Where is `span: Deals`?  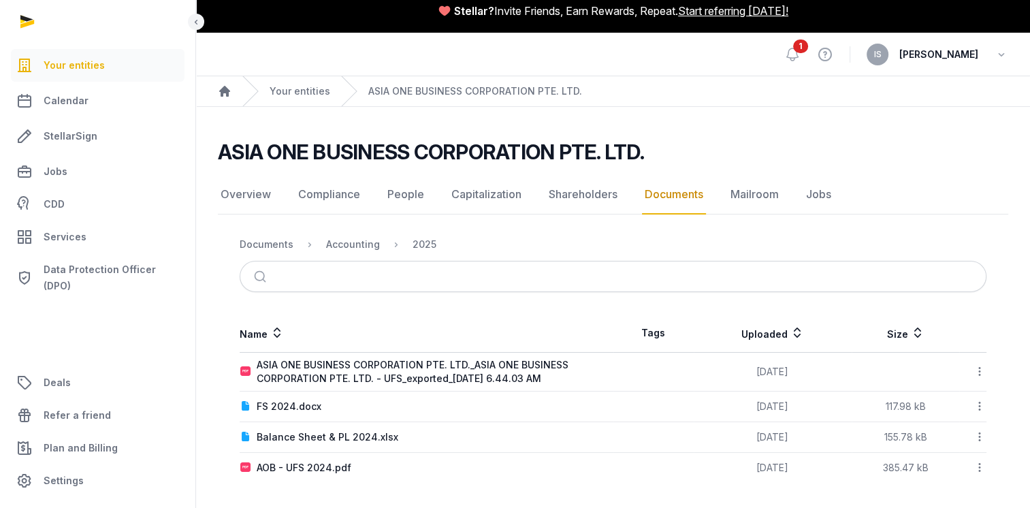
span: Deals is located at coordinates (57, 383).